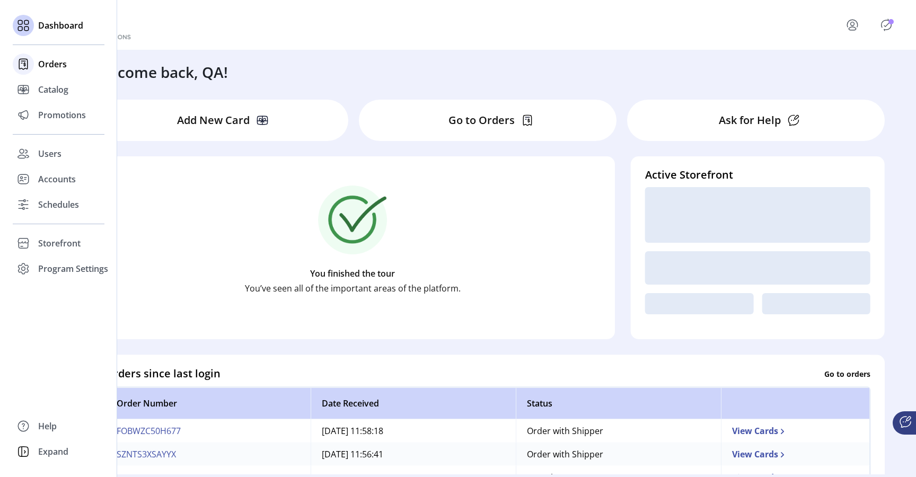  I want to click on span: Expand, so click(53, 452).